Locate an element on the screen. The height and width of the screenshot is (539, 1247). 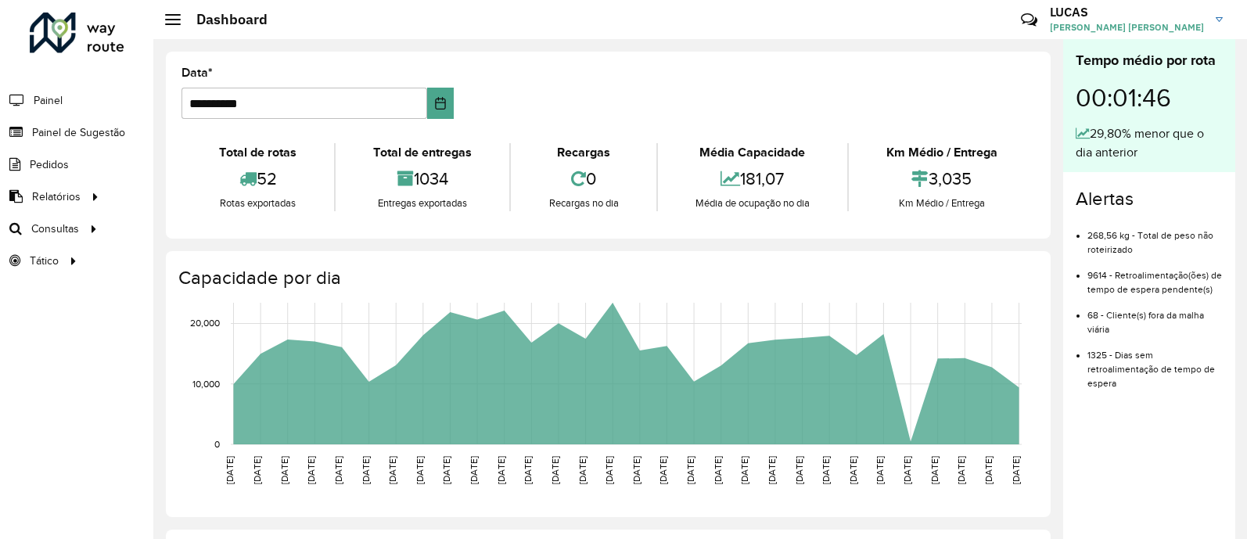
h3: LUCAS is located at coordinates (1126, 12).